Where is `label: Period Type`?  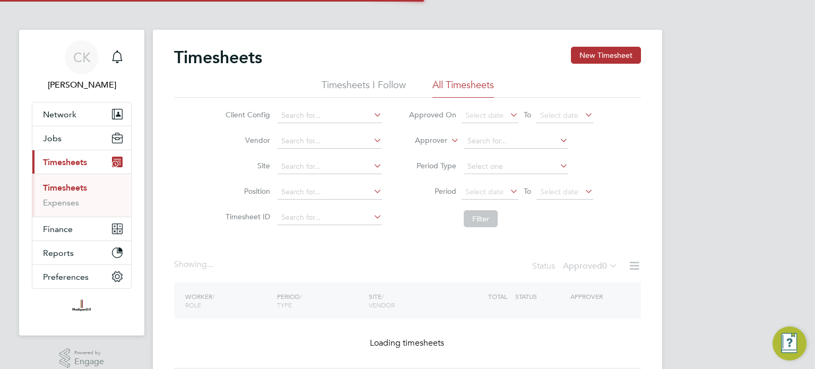 label: Period Type is located at coordinates (432, 166).